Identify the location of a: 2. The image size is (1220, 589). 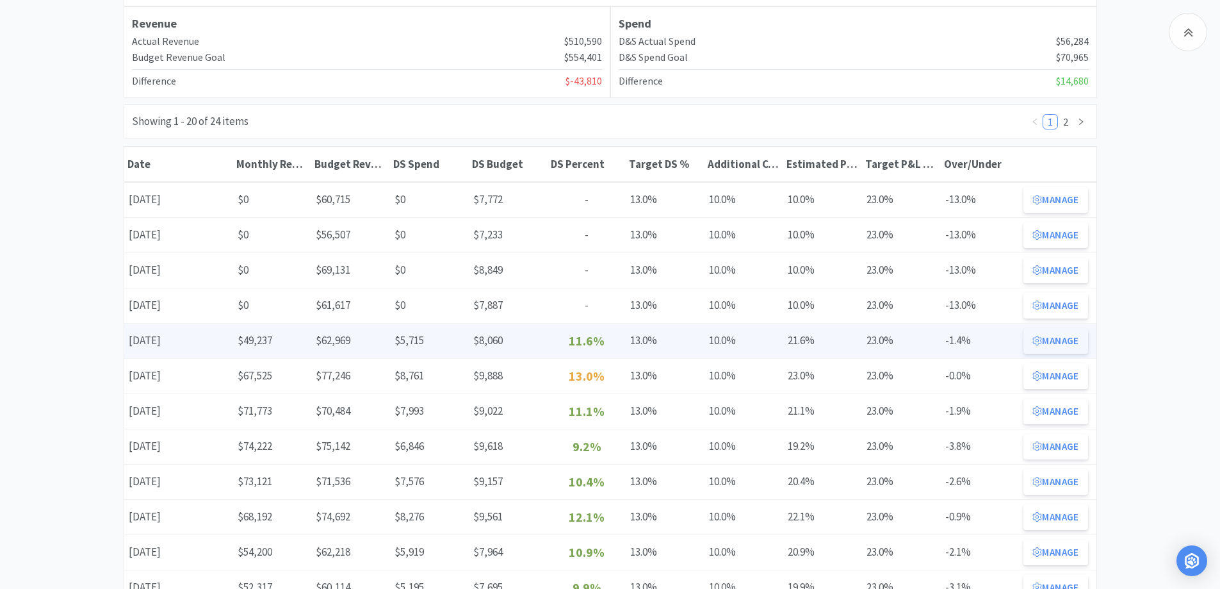
(1066, 122).